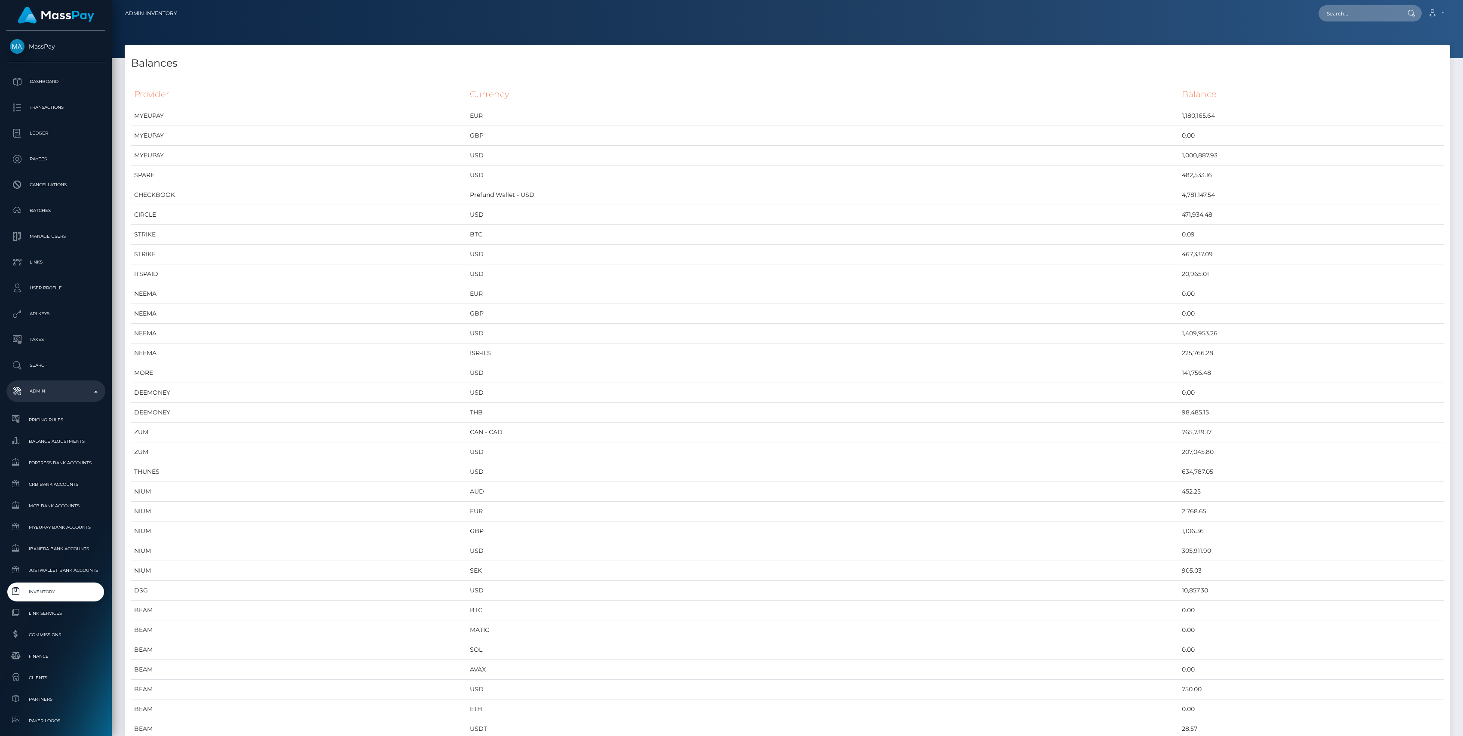 The image size is (1463, 736). What do you see at coordinates (1311, 571) in the screenshot?
I see `td: 905.03` at bounding box center [1311, 571].